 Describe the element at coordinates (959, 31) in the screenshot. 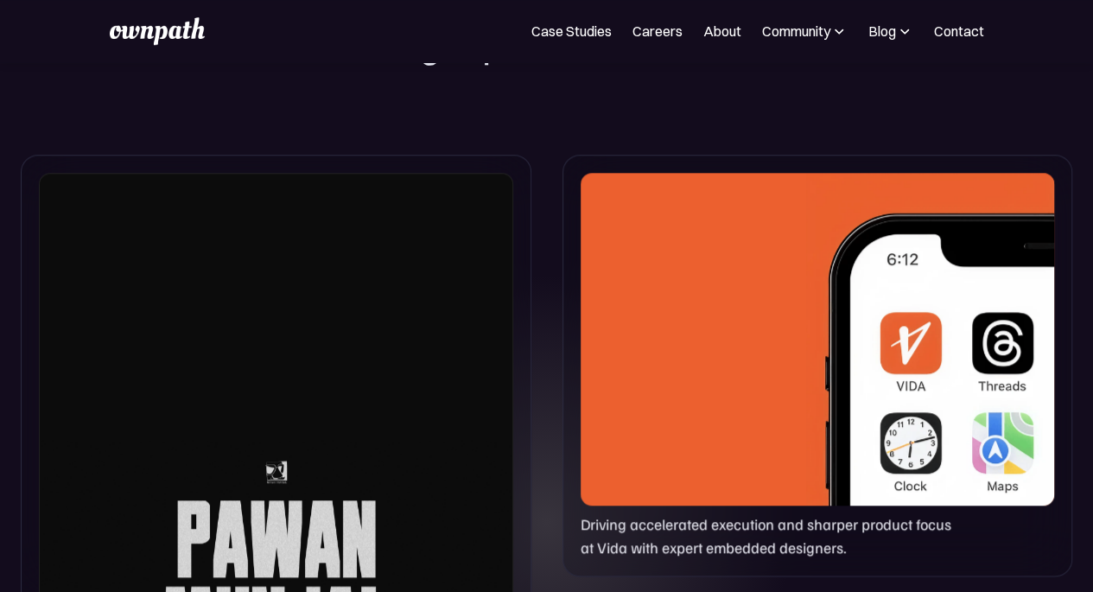

I see `a: Contact` at that location.